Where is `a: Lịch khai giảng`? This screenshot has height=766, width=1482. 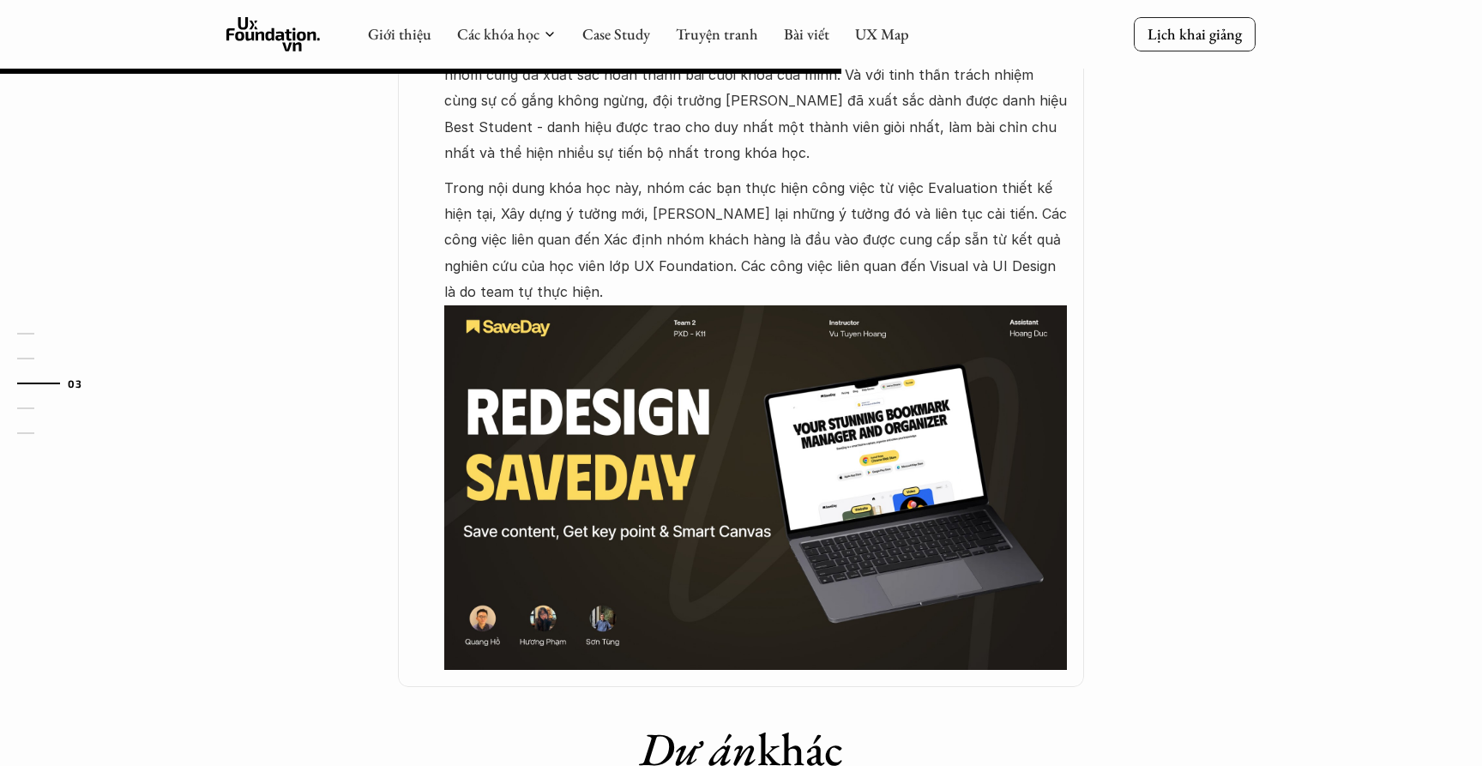 a: Lịch khai giảng is located at coordinates (1195, 33).